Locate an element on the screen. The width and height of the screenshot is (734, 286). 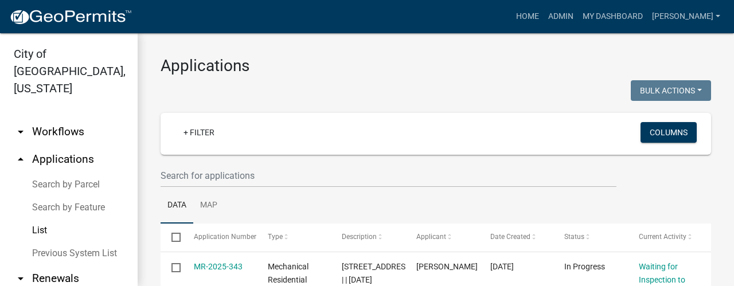
datatable-header-cell: Application Number is located at coordinates (219, 237).